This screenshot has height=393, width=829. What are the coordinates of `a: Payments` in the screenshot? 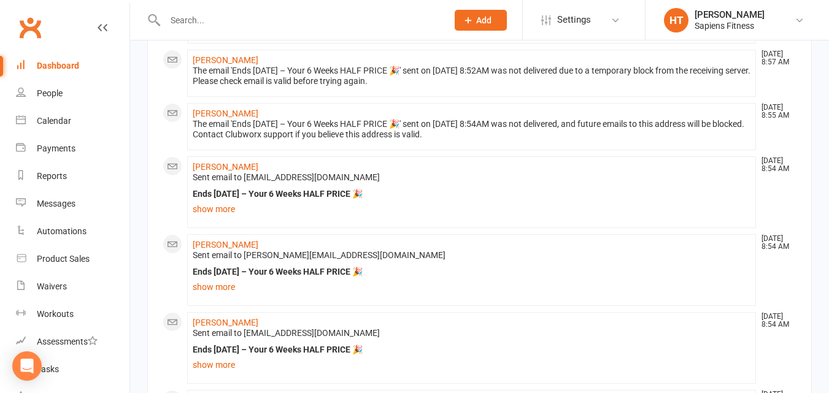 It's located at (72, 148).